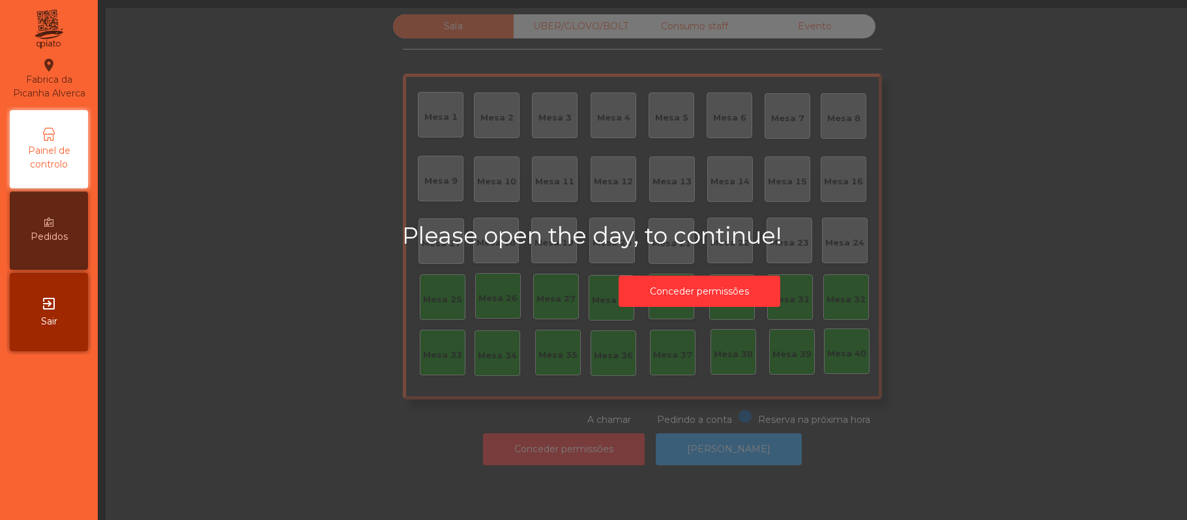 This screenshot has width=1187, height=520. What do you see at coordinates (699, 236) in the screenshot?
I see `h2: Please open the day, to continue!` at bounding box center [699, 236].